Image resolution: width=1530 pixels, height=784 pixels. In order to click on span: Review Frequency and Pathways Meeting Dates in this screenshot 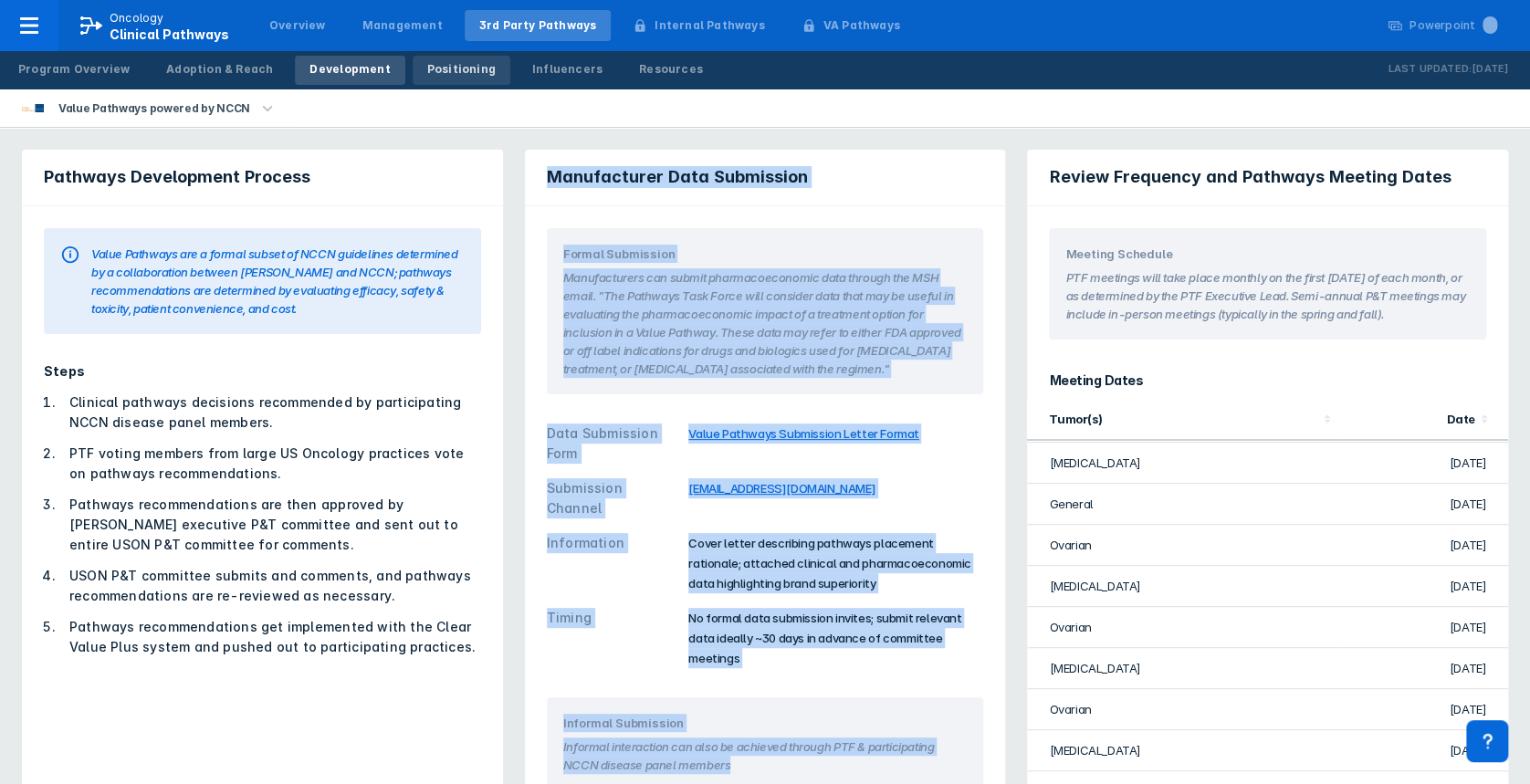, I will do `click(1249, 177)`.